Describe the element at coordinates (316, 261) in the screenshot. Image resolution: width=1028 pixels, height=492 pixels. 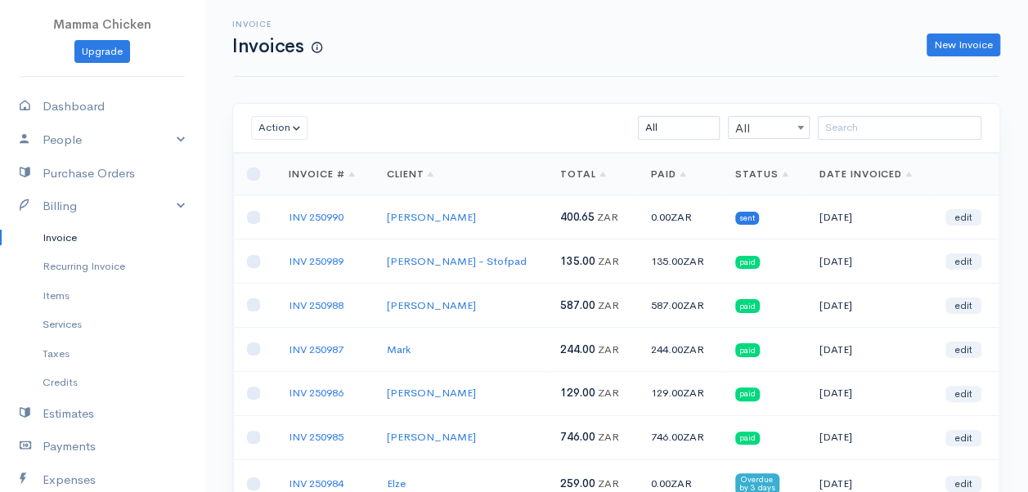
I see `a: INV 250989` at that location.